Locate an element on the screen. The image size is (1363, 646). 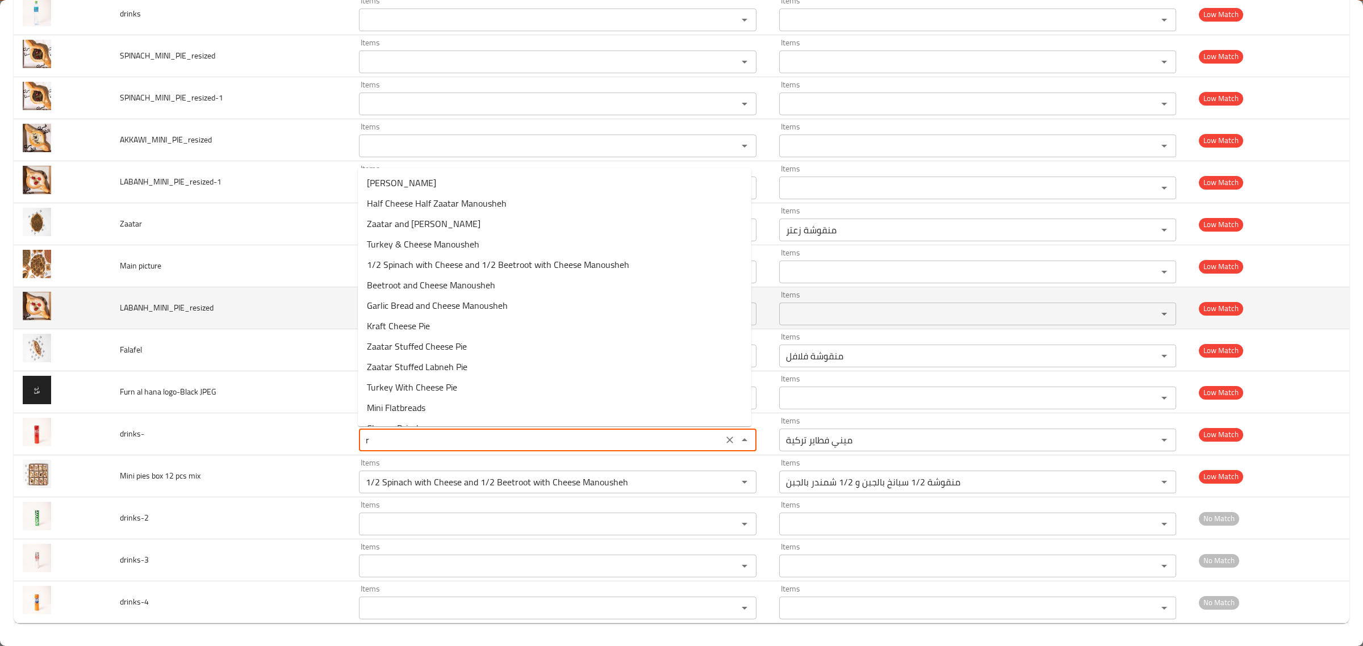
img: Mini pies box 12 pcs mix is located at coordinates (37, 474).